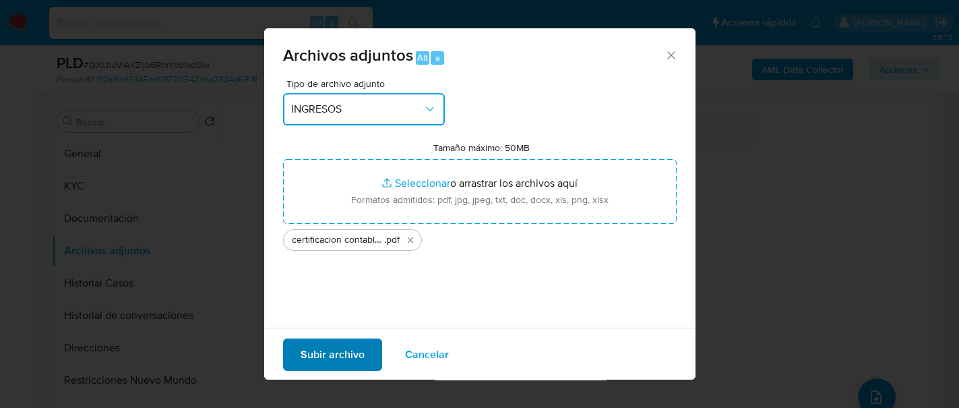 The width and height of the screenshot is (959, 408). What do you see at coordinates (438, 57) in the screenshot?
I see `span: a` at bounding box center [438, 57].